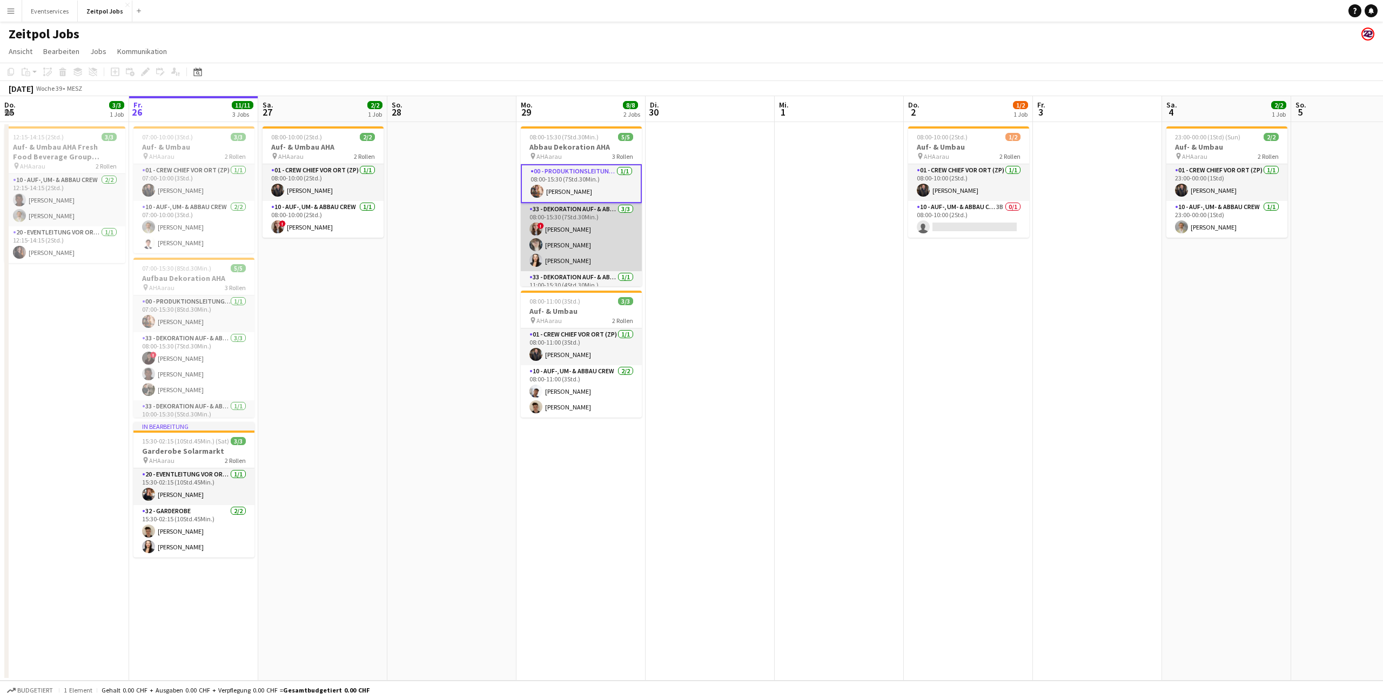  Describe the element at coordinates (35, 690) in the screenshot. I see `span: Budgetiert` at that location.